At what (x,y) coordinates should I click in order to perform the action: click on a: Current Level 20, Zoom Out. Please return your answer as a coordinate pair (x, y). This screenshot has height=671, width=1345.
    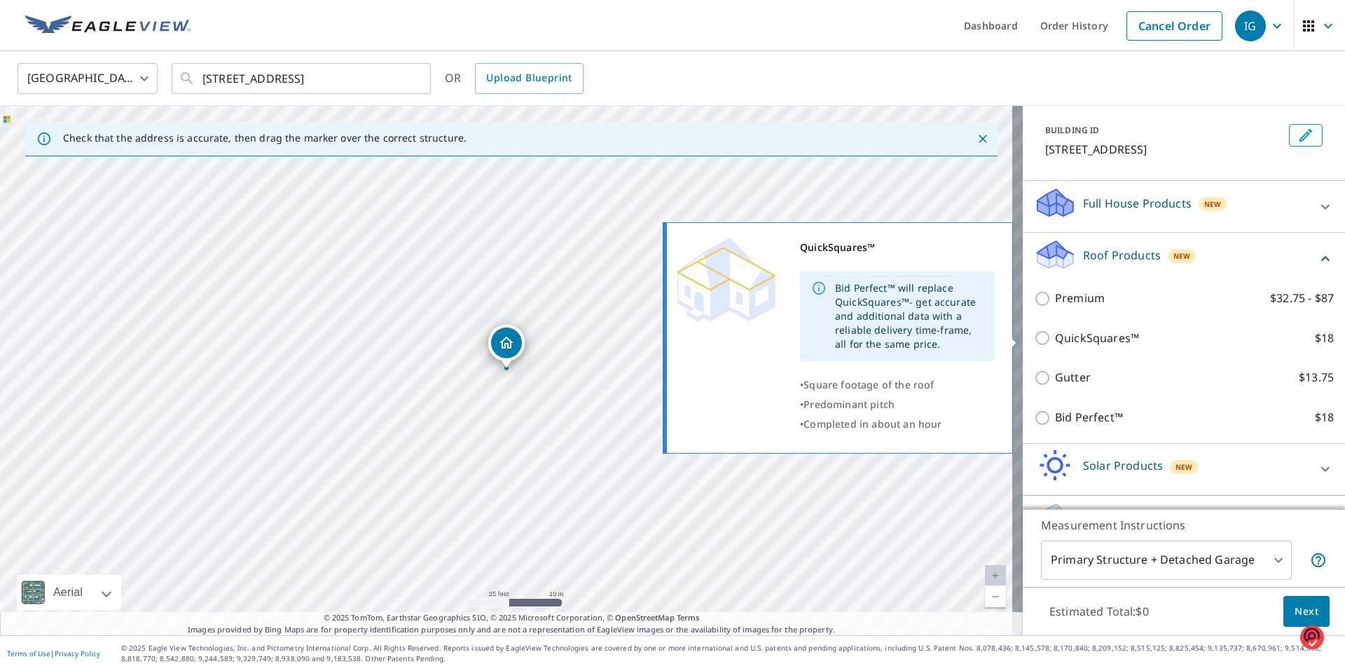
    Looking at the image, I should click on (996, 596).